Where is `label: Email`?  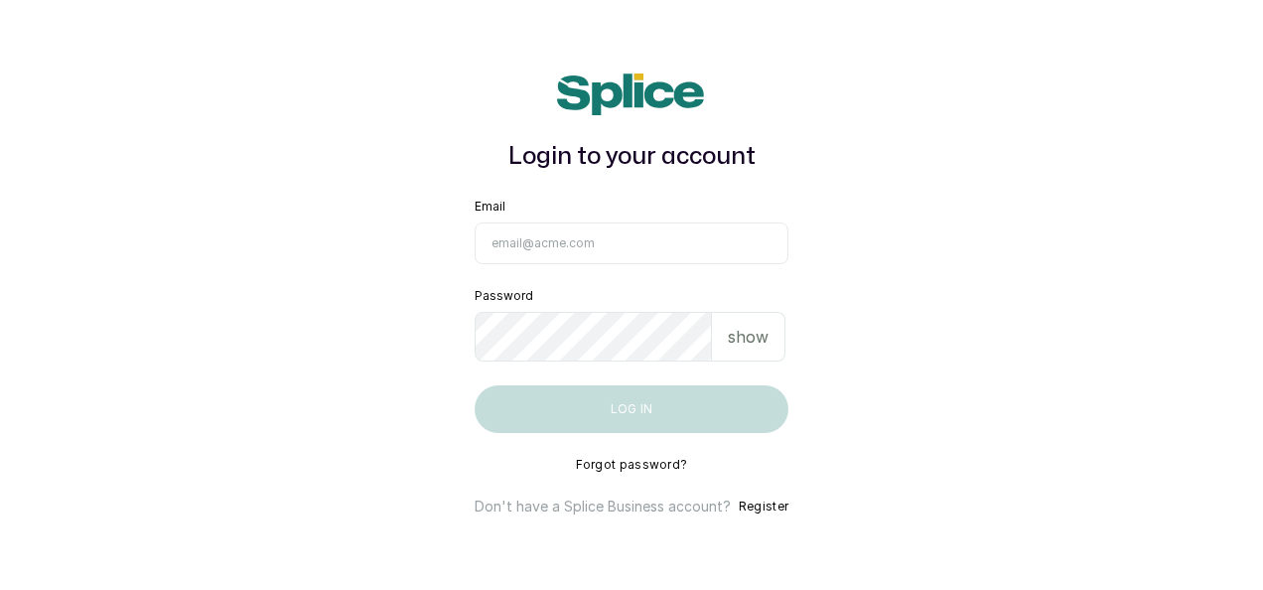 label: Email is located at coordinates (490, 207).